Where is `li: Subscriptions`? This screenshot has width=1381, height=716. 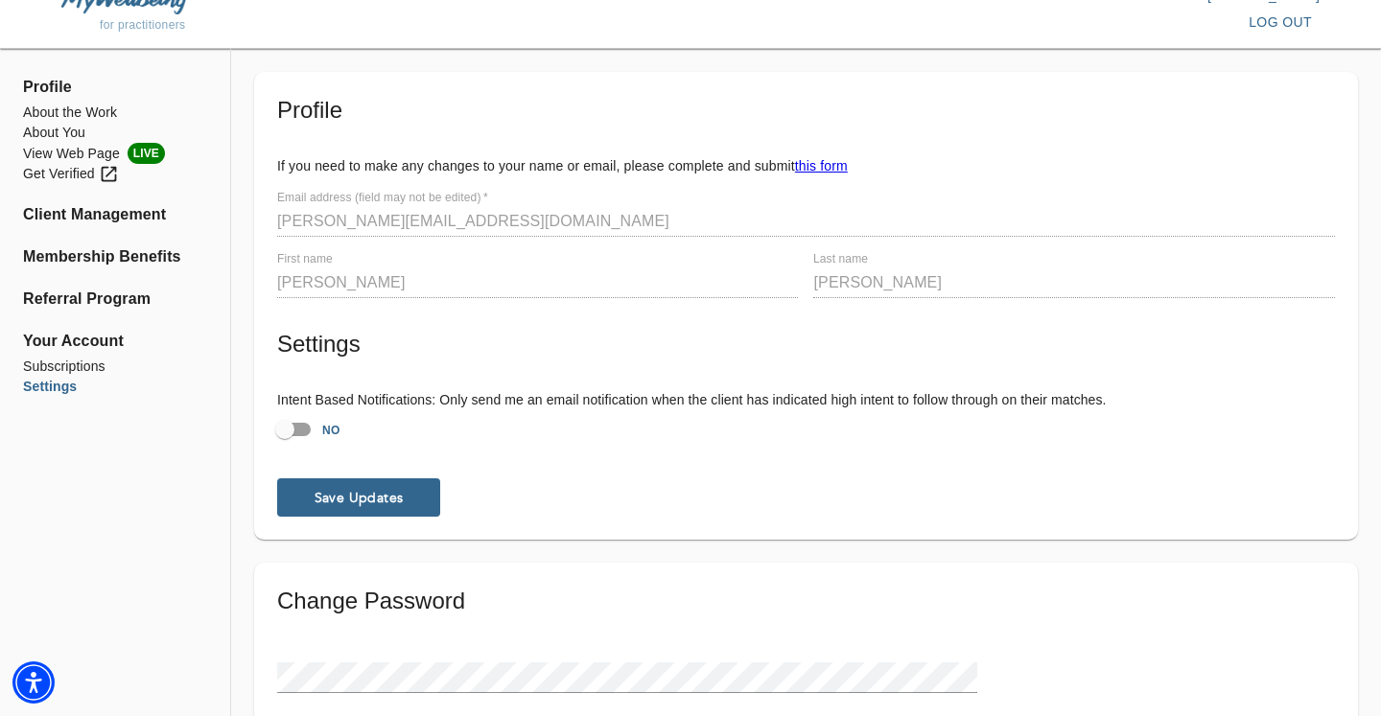 li: Subscriptions is located at coordinates (115, 366).